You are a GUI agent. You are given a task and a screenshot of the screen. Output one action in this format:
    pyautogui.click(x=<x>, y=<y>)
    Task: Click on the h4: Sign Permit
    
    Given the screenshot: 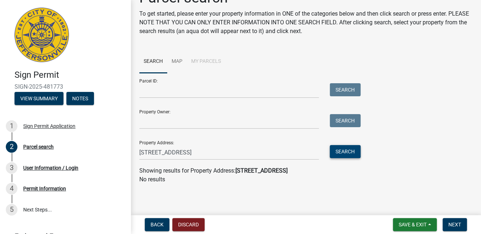 What is the action you would take?
    pyautogui.click(x=70, y=75)
    